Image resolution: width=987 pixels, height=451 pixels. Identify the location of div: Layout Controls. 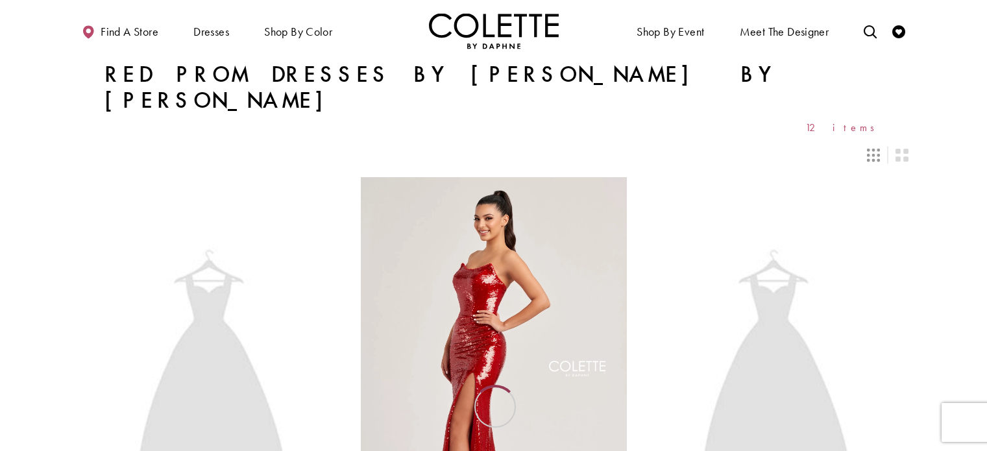
(494, 155).